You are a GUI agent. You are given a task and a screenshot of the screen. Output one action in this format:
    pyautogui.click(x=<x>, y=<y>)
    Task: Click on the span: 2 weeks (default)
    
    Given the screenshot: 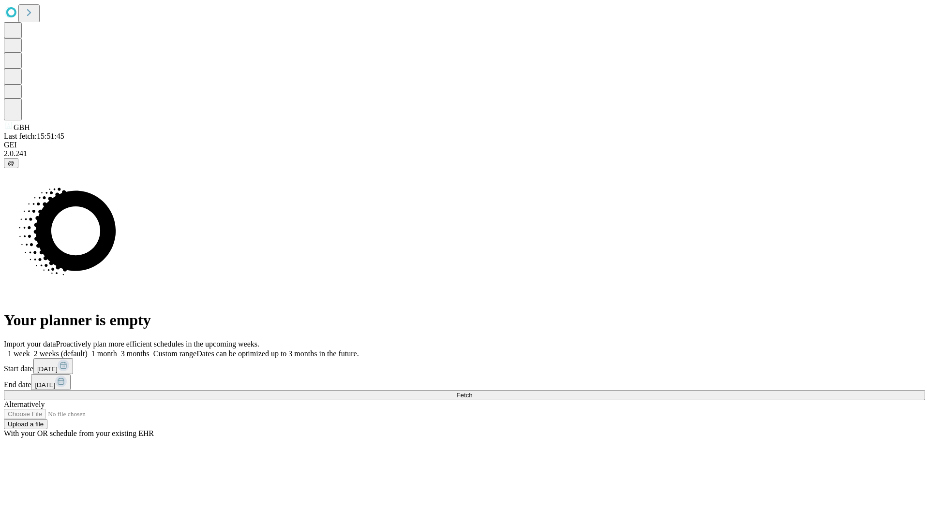 What is the action you would take?
    pyautogui.click(x=60, y=354)
    